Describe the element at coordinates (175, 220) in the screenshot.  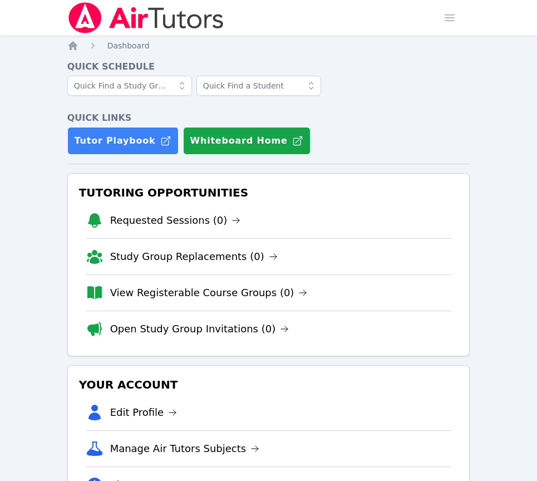
I see `a: Requested Sessions (0)` at that location.